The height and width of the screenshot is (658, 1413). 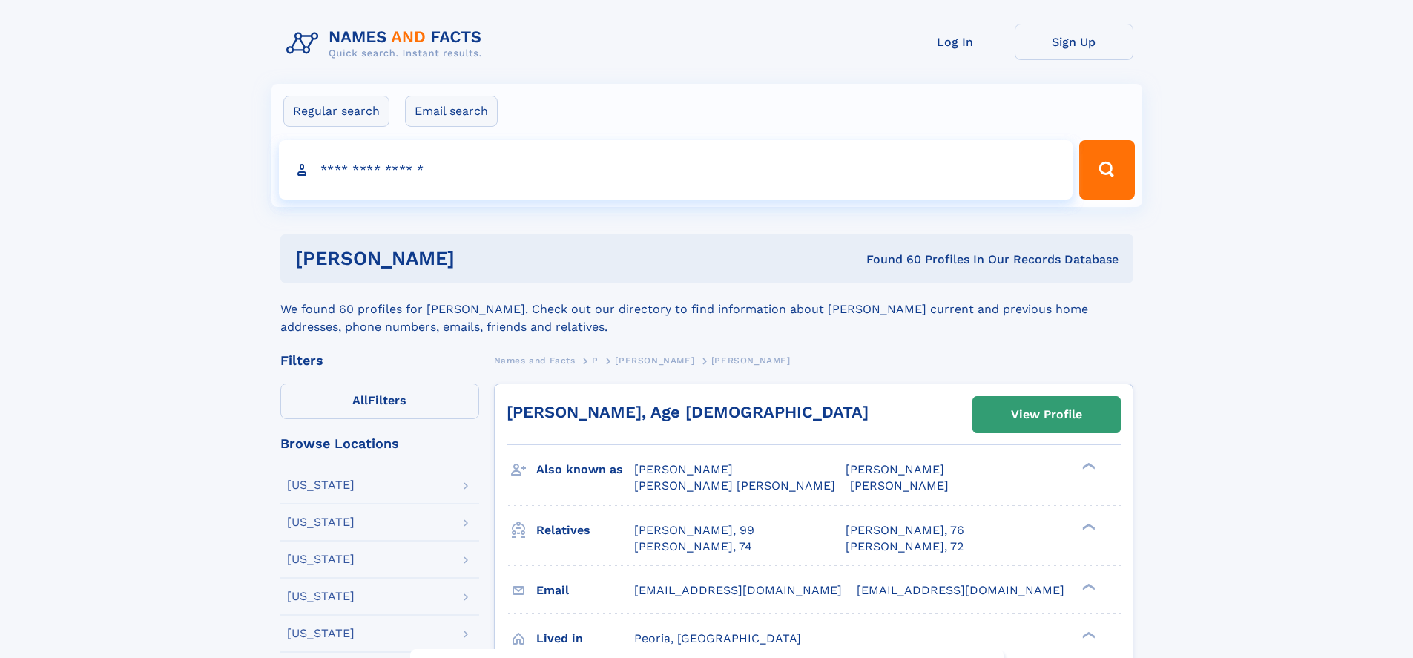 I want to click on div: View Profile, so click(x=1046, y=415).